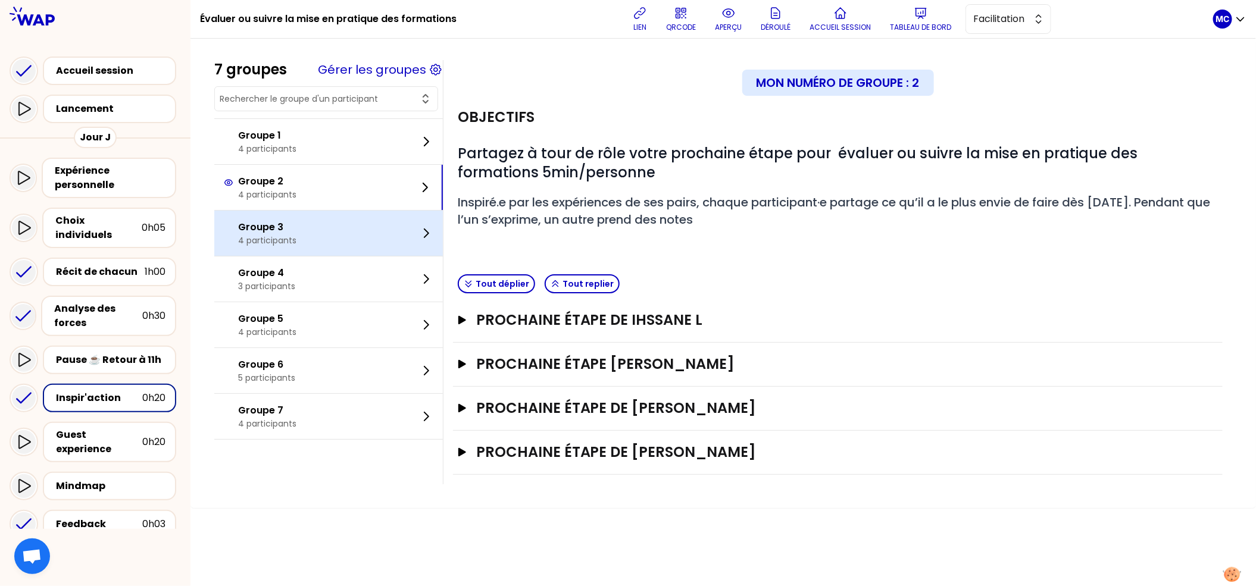  I want to click on div: Accueil session, so click(113, 71).